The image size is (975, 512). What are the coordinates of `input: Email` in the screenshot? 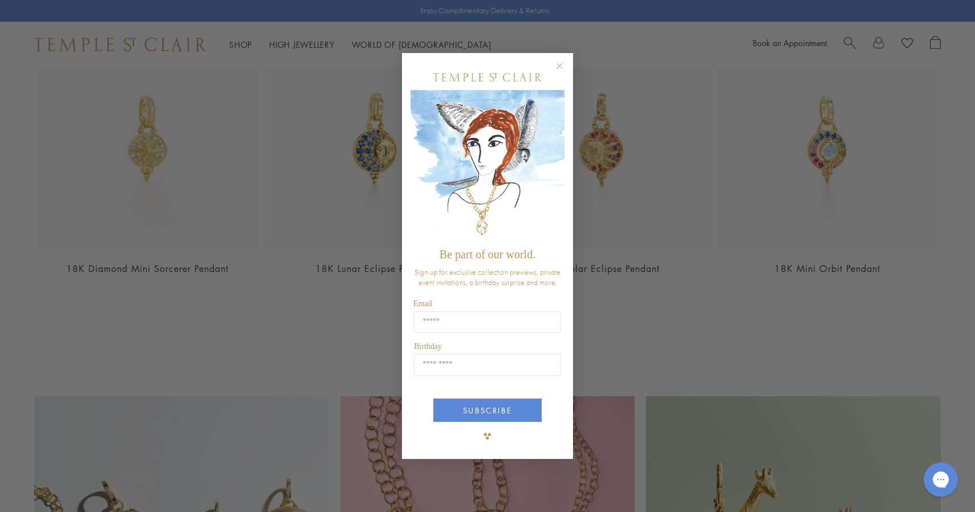 It's located at (487, 322).